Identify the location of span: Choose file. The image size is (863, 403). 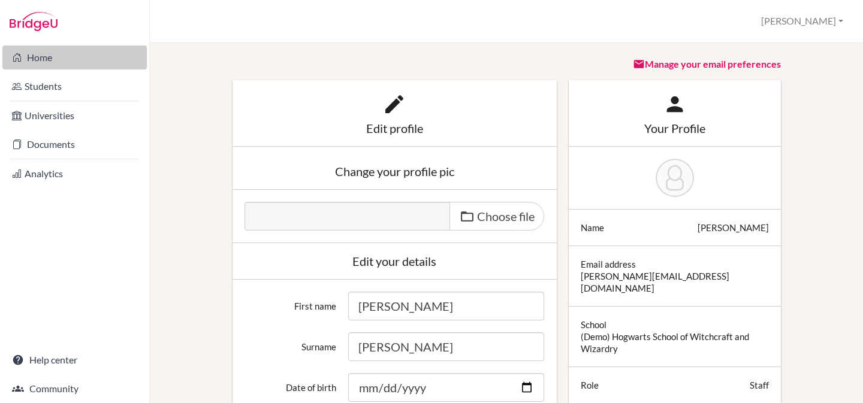
(506, 216).